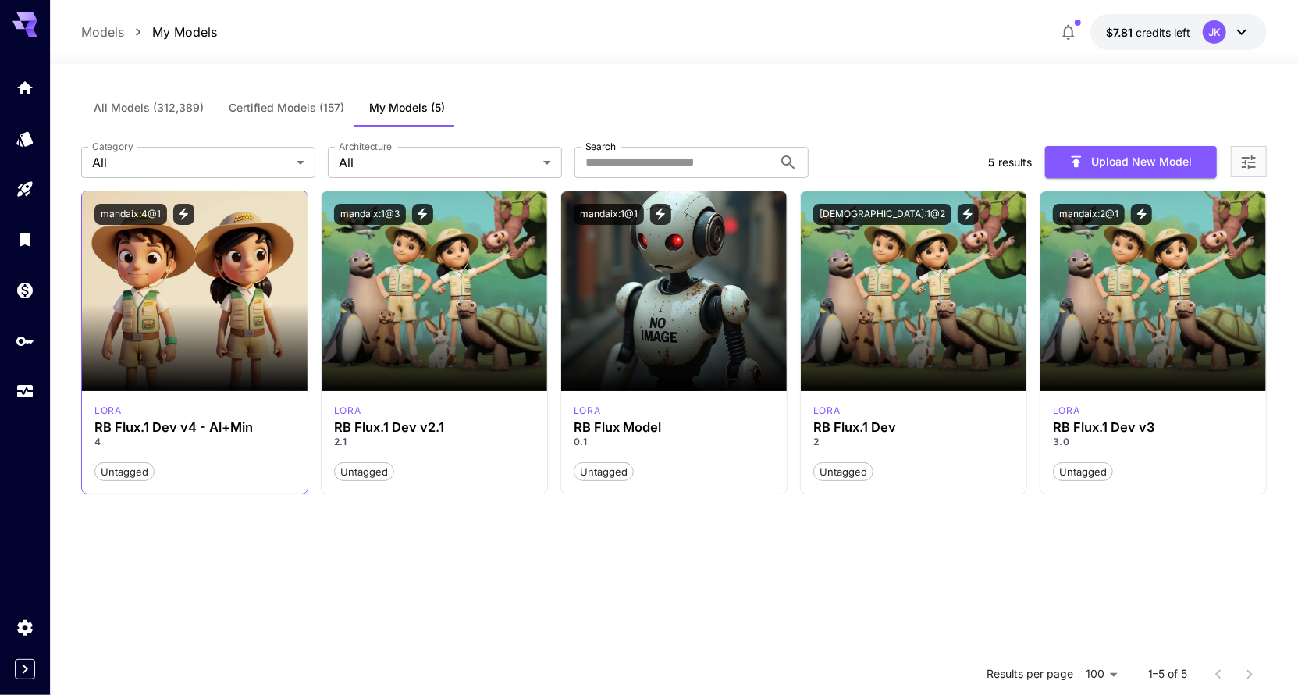  I want to click on a: Models, so click(102, 32).